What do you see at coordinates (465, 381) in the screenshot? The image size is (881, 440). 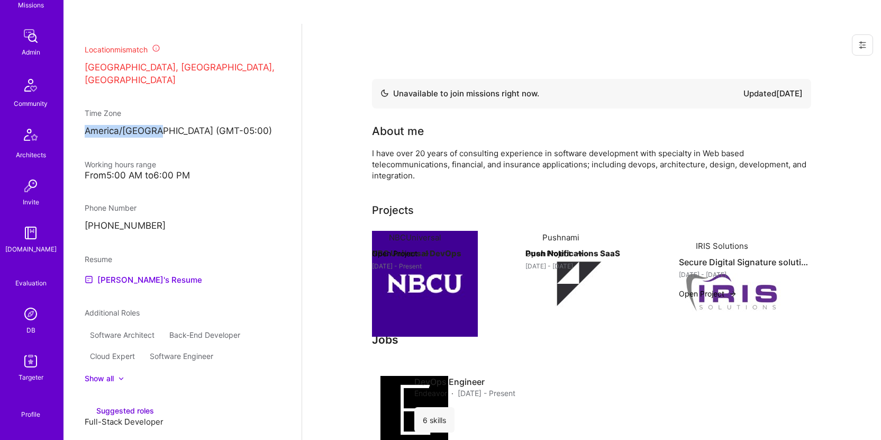 I see `h4: DevOps Engineer` at bounding box center [465, 381].